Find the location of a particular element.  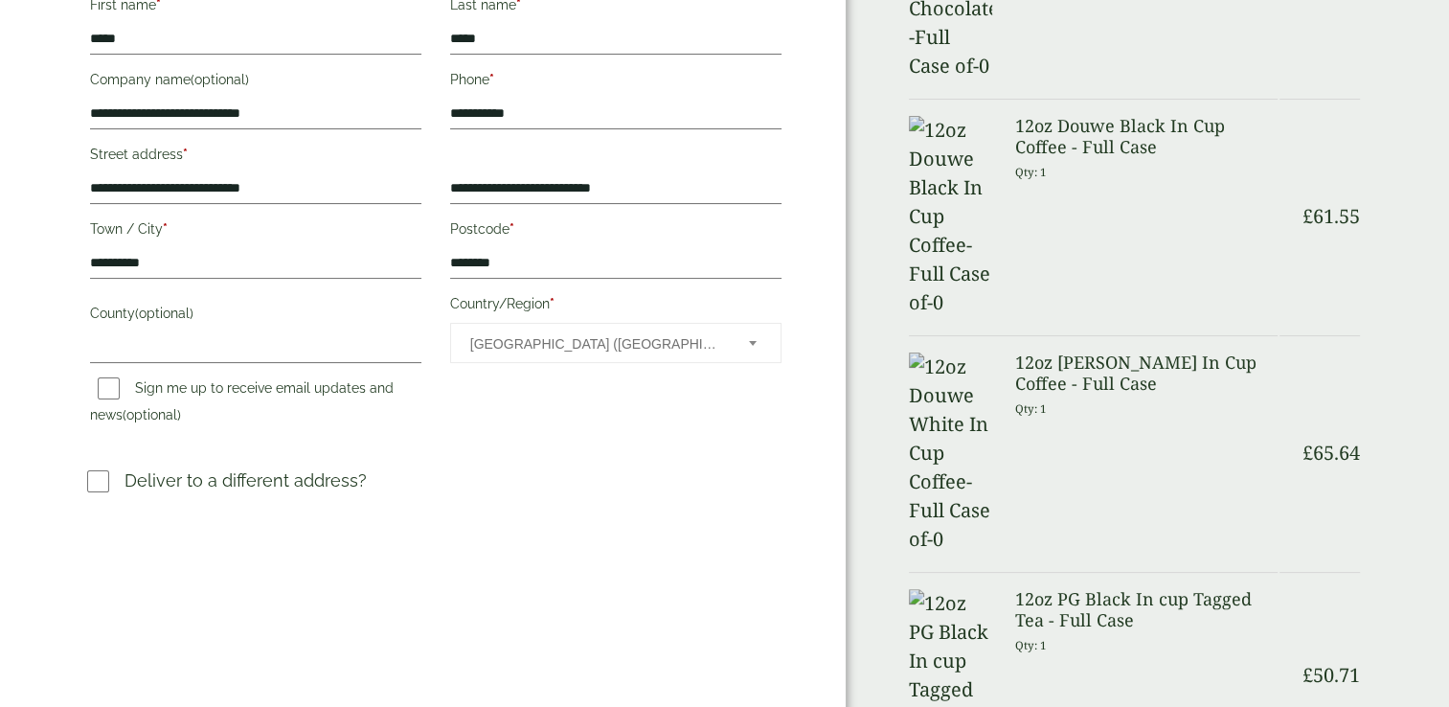

p: Deliver to a different address? is located at coordinates (245, 480).